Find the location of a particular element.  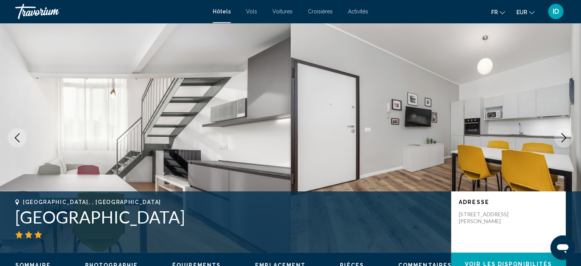

p: Adresse is located at coordinates (509, 202).